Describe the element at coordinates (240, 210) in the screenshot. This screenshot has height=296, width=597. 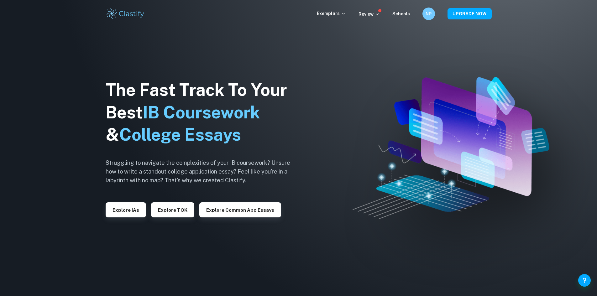
I see `button: Explore Common App essays` at that location.